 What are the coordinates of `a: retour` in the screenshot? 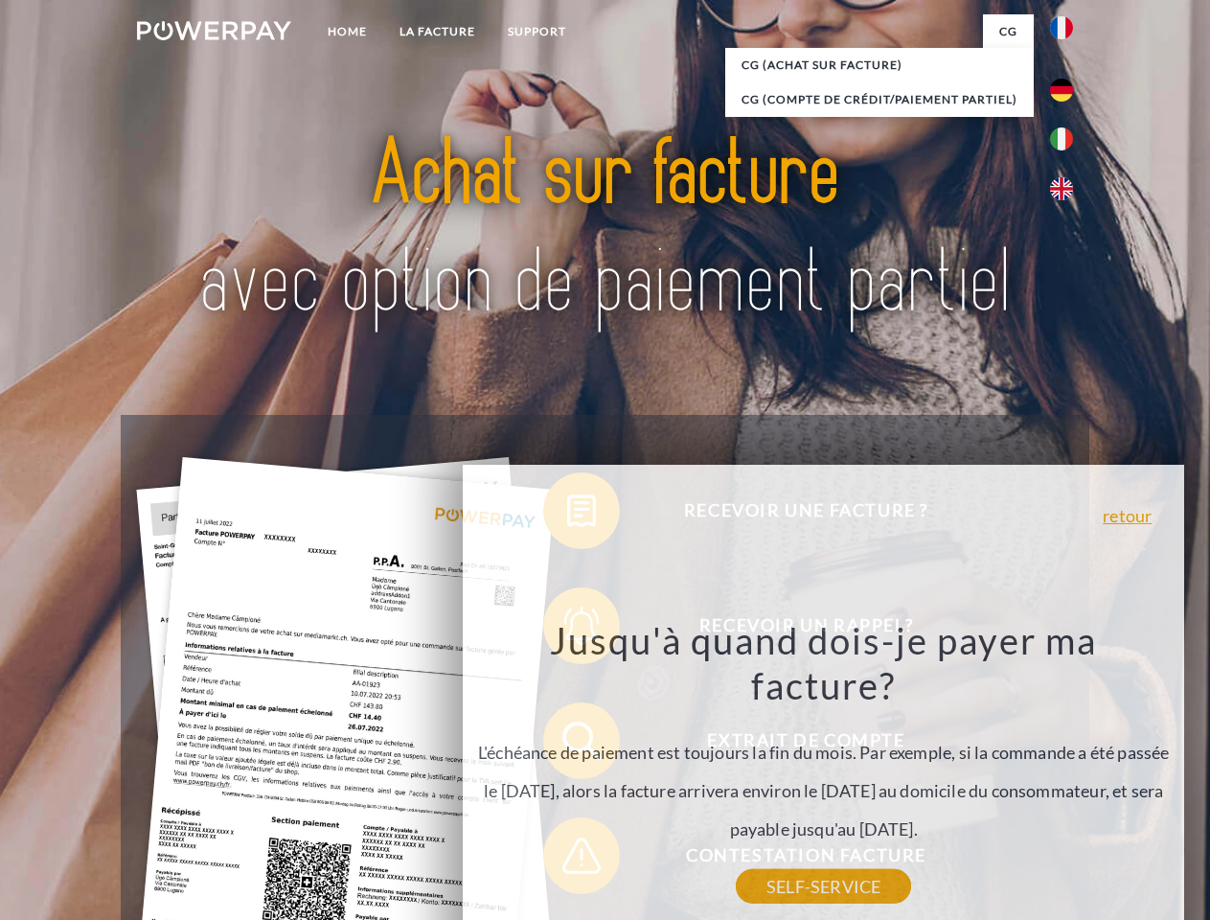 It's located at (1127, 516).